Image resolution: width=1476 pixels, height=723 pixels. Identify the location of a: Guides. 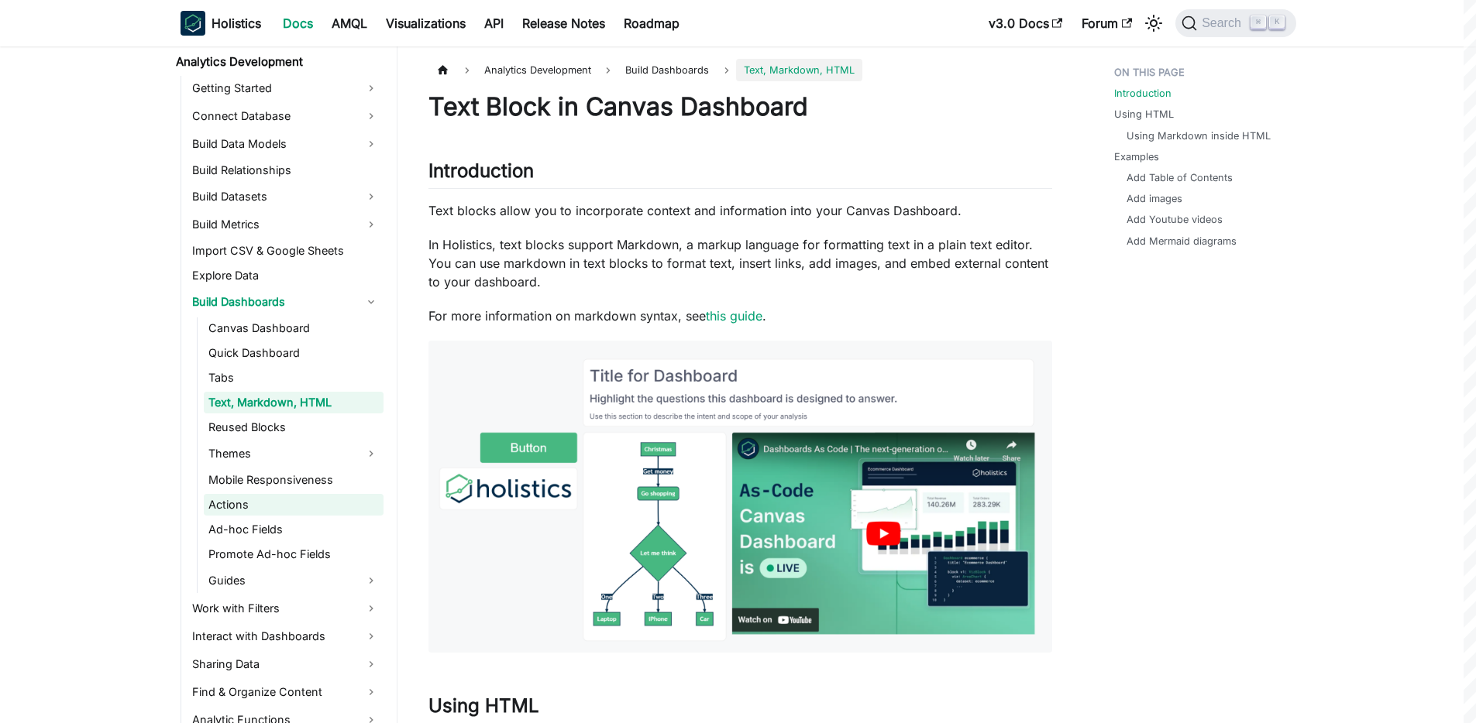
(294, 581).